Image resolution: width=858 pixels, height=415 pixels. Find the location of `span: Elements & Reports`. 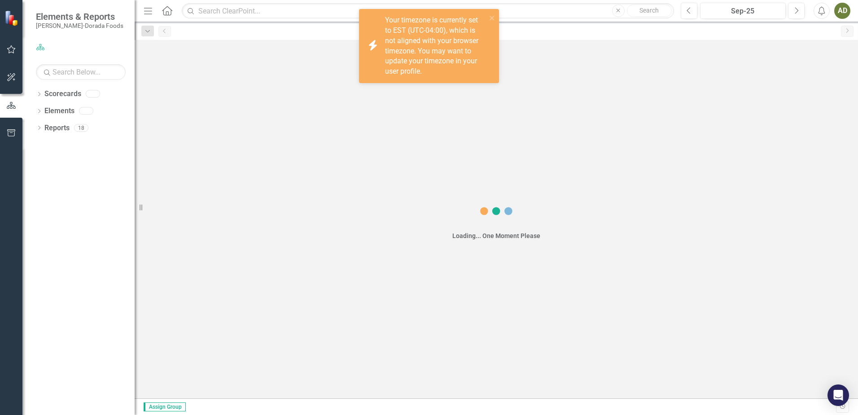

span: Elements & Reports is located at coordinates (79, 17).